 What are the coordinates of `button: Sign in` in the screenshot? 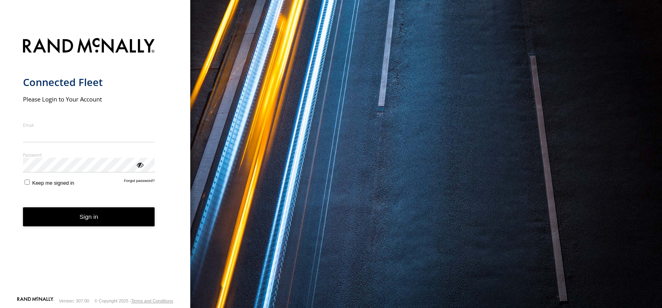 It's located at (89, 217).